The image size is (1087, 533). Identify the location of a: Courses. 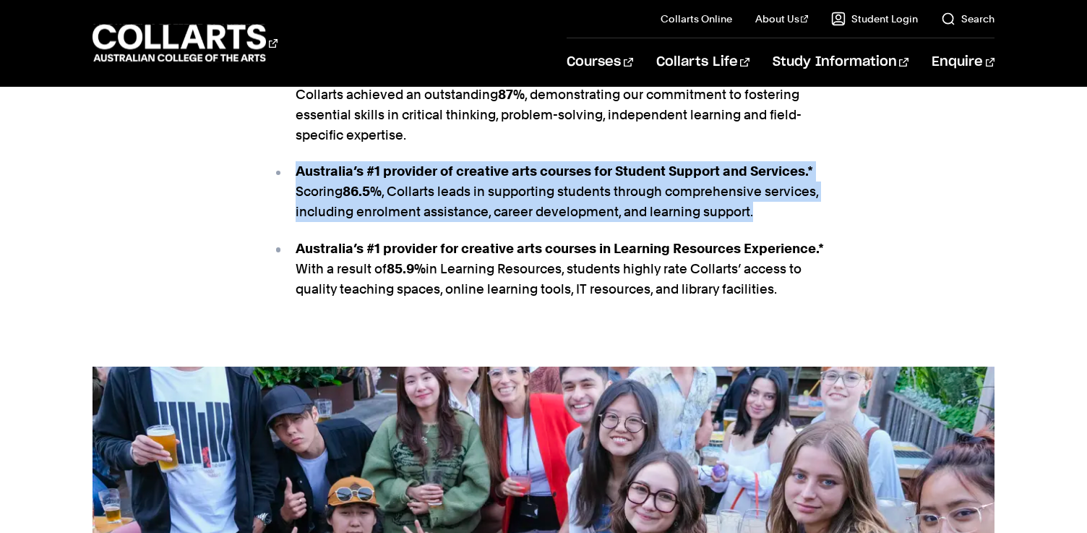
(599, 62).